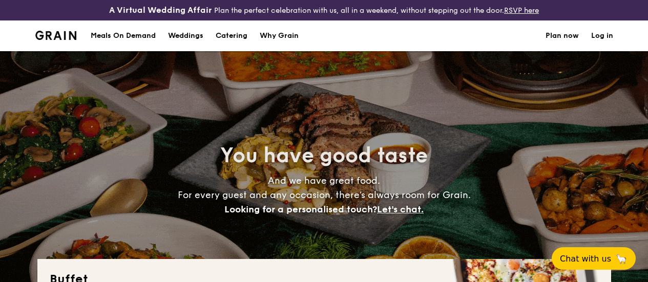 The height and width of the screenshot is (282, 648). Describe the element at coordinates (562, 36) in the screenshot. I see `a: Plan now` at that location.